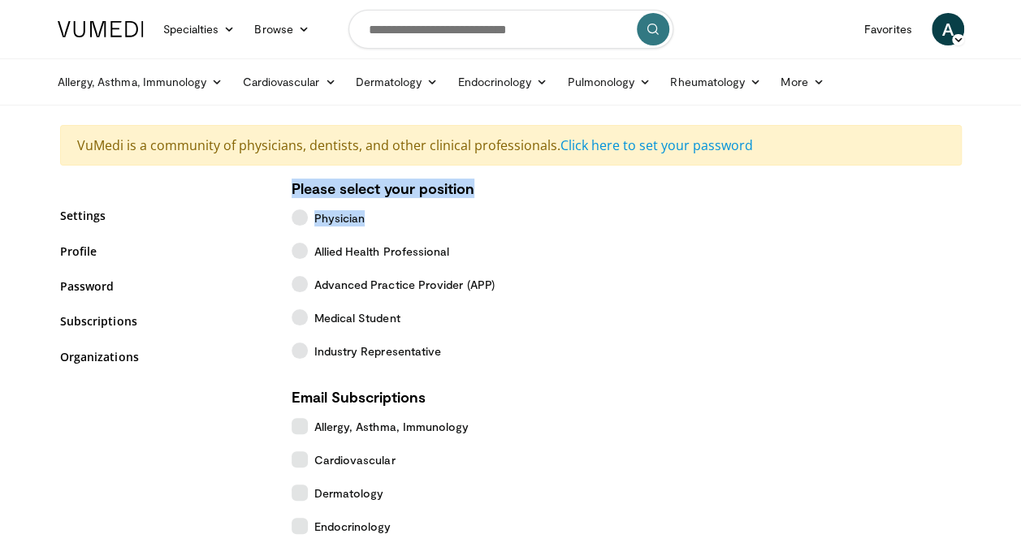 The height and width of the screenshot is (547, 1021). I want to click on span: Industry Representative, so click(378, 351).